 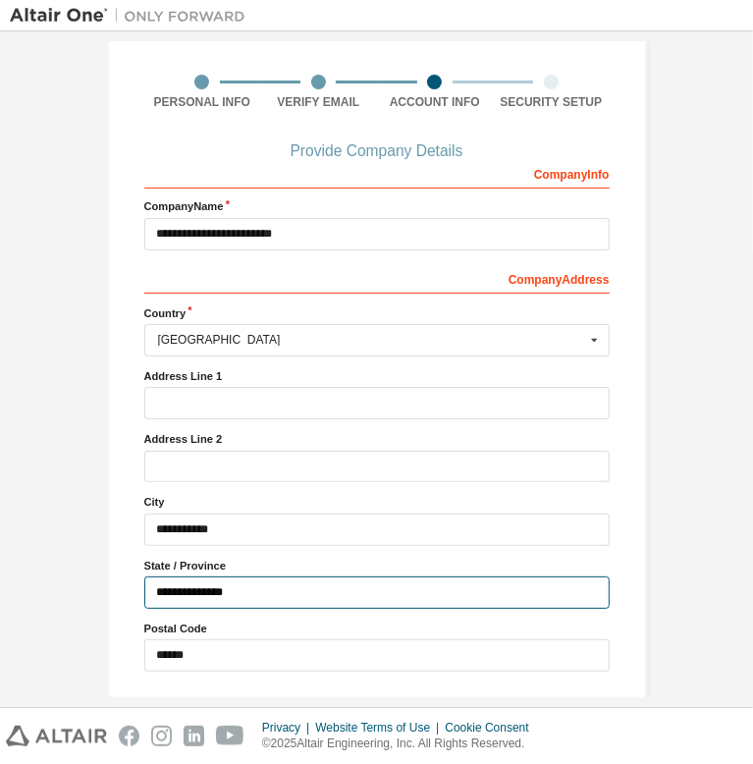 I want to click on div: Provide Company Details, so click(x=377, y=151).